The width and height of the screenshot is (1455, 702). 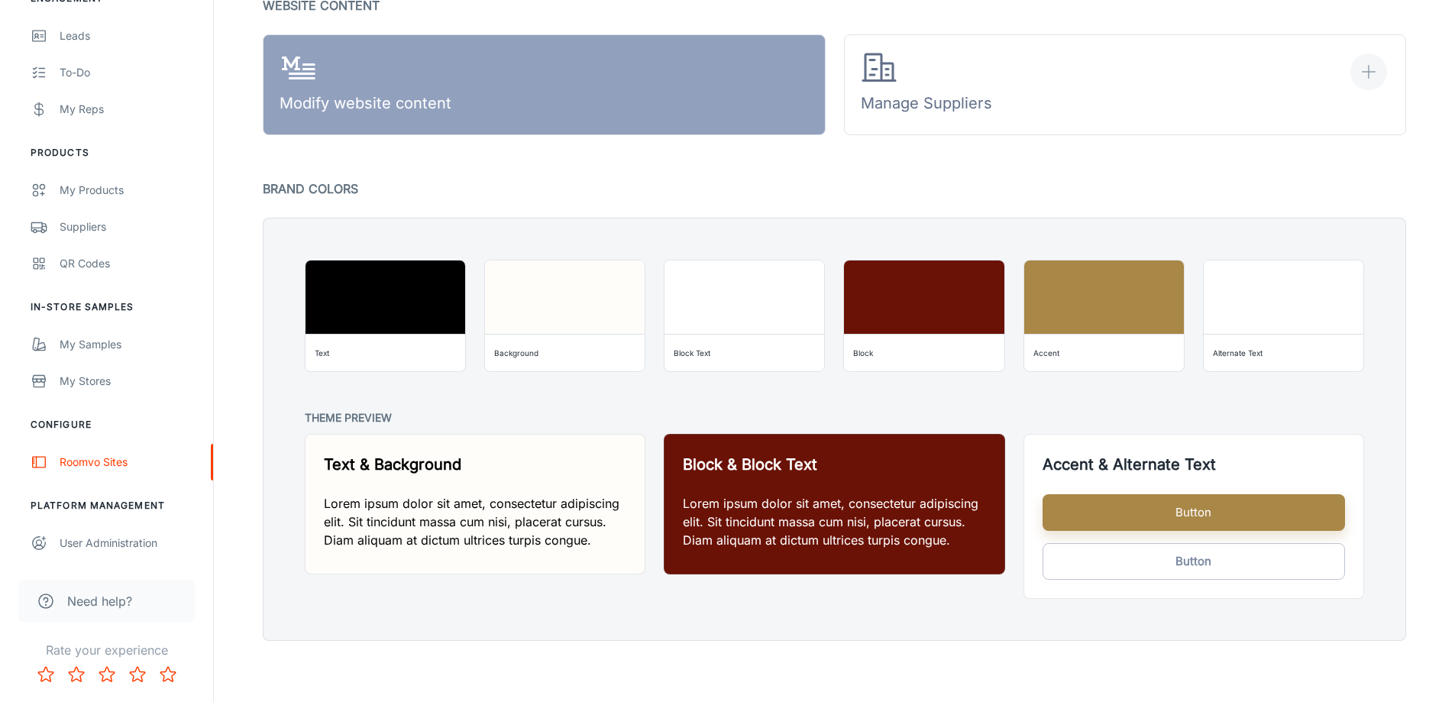 I want to click on div: My Reps, so click(x=128, y=109).